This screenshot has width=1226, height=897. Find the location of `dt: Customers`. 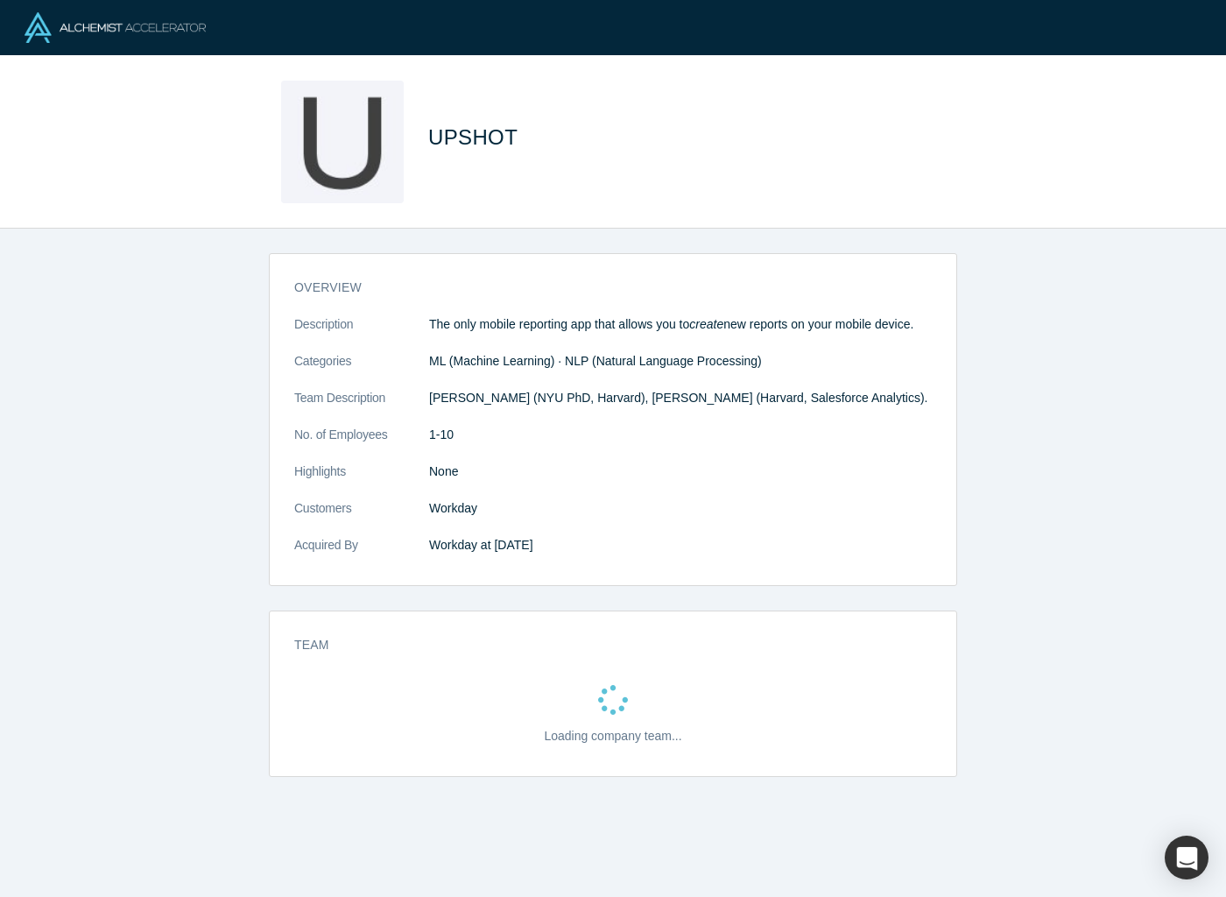

dt: Customers is located at coordinates (362, 518).